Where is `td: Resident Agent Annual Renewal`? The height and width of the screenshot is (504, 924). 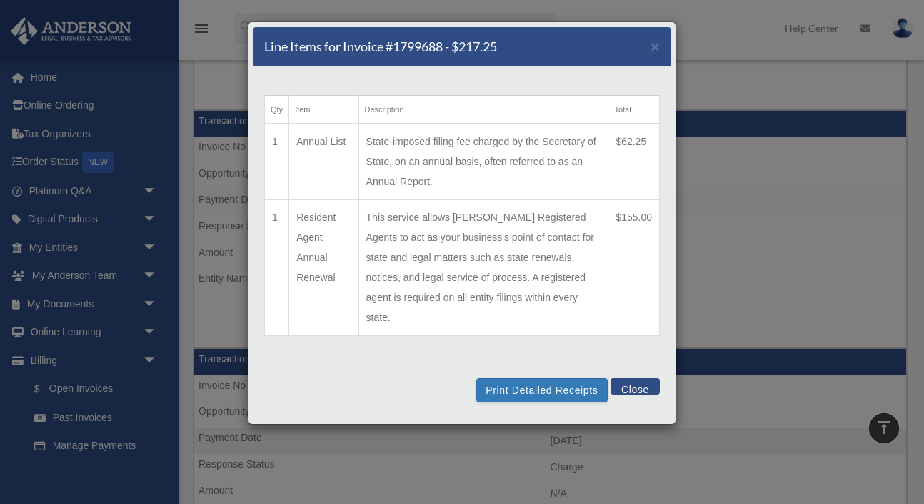 td: Resident Agent Annual Renewal is located at coordinates (324, 267).